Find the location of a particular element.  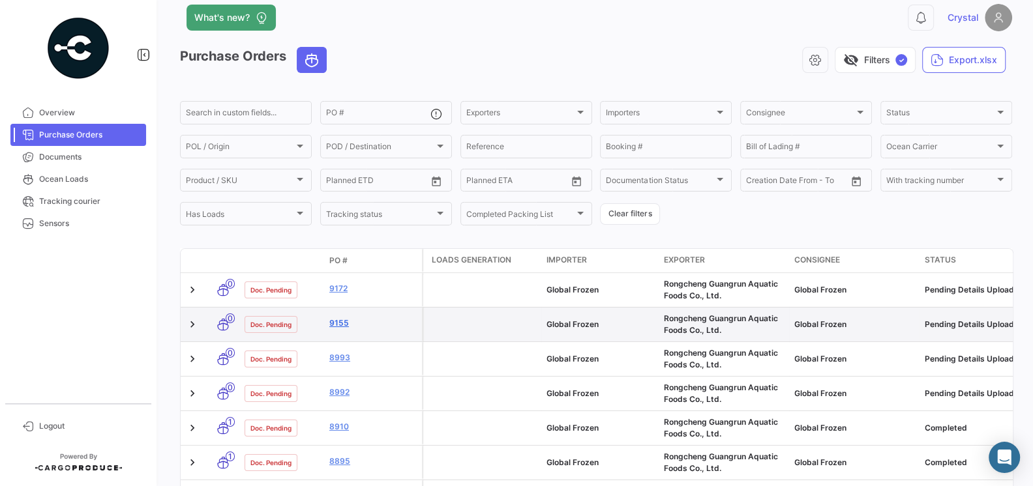

a: Ocean Loads is located at coordinates (78, 179).